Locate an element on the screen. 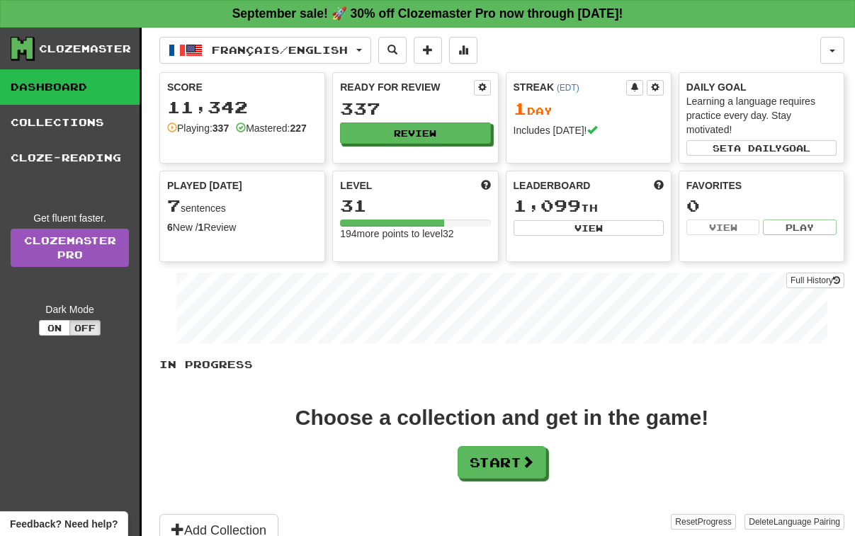  span: Level is located at coordinates (356, 186).